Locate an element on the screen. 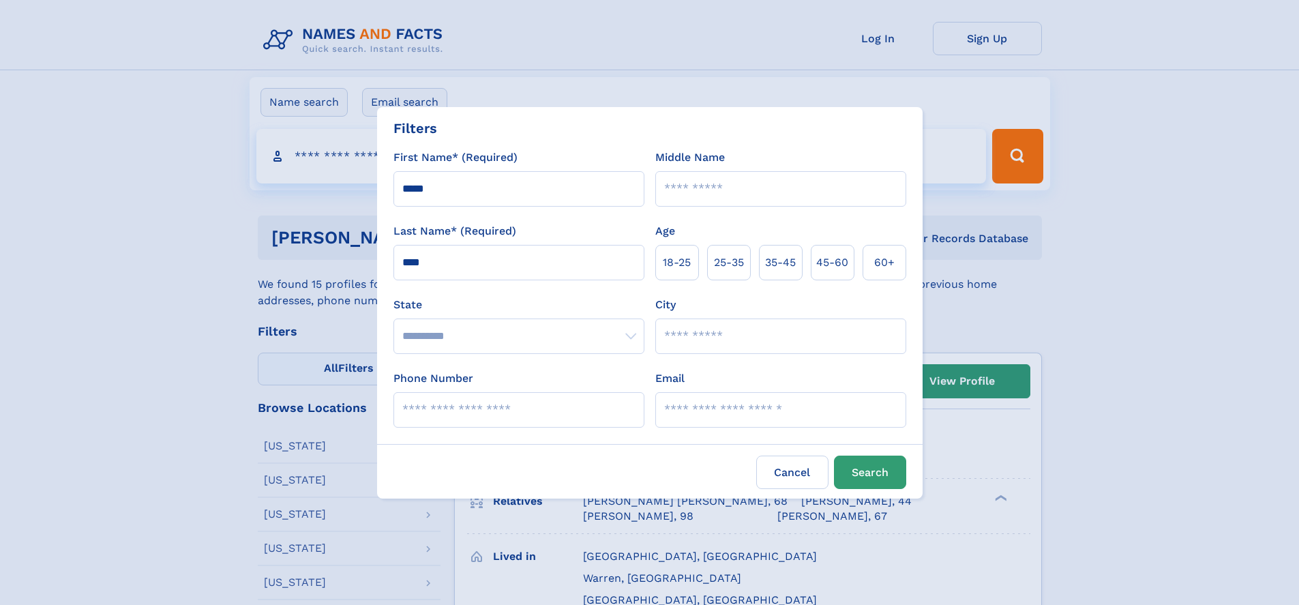 This screenshot has height=605, width=1299. span: 45‑60 is located at coordinates (832, 262).